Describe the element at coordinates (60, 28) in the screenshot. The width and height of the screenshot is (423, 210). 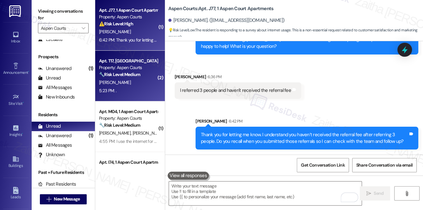
I see `input: All communities` at that location.